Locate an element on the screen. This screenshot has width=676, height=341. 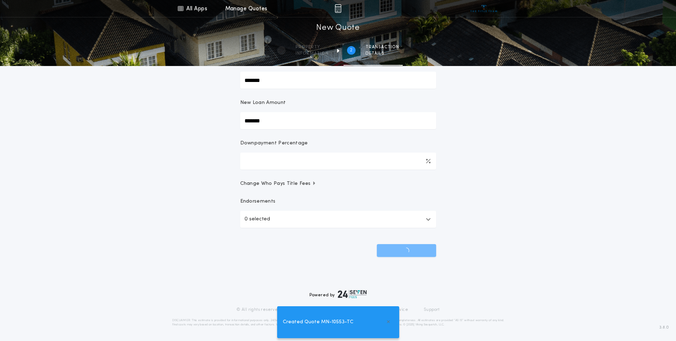
img: logo is located at coordinates (353, 294).